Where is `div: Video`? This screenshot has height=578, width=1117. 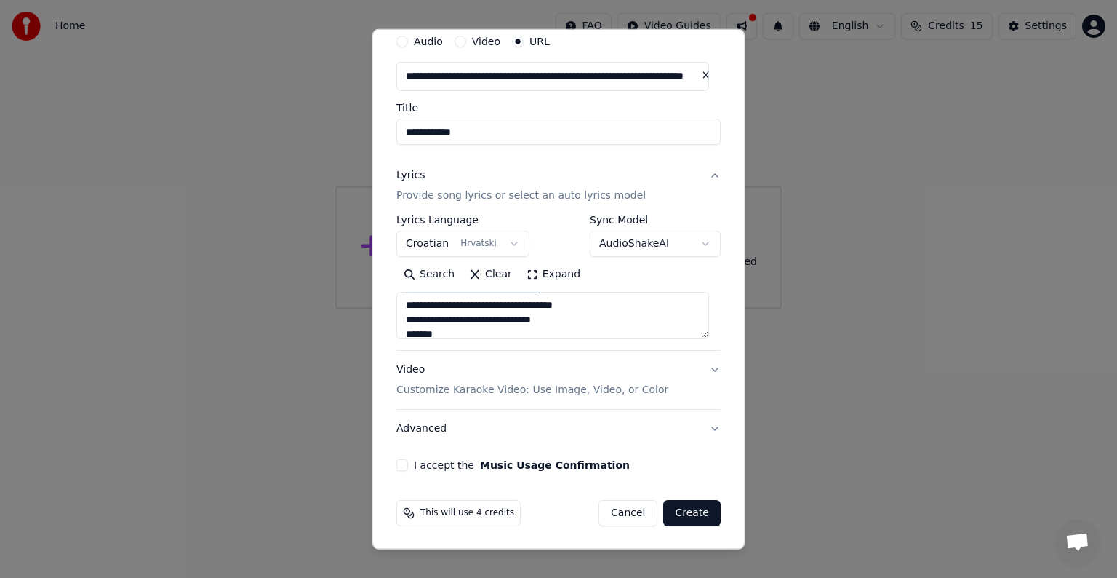
div: Video is located at coordinates (532, 380).